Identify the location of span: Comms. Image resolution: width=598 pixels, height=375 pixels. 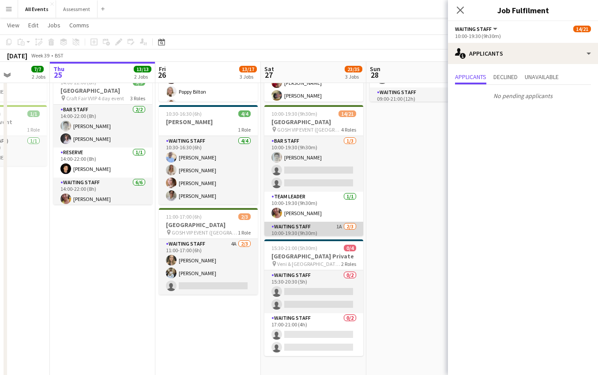
(79, 25).